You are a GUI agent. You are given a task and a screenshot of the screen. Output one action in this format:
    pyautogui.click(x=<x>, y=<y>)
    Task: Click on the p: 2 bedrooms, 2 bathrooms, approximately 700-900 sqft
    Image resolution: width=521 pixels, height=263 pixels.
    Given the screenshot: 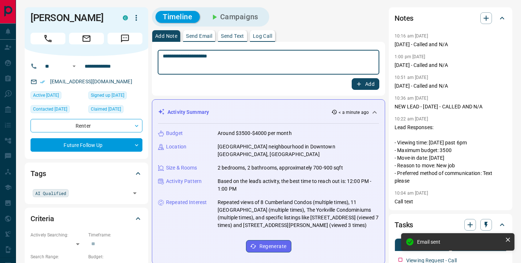 What is the action you would take?
    pyautogui.click(x=280, y=167)
    